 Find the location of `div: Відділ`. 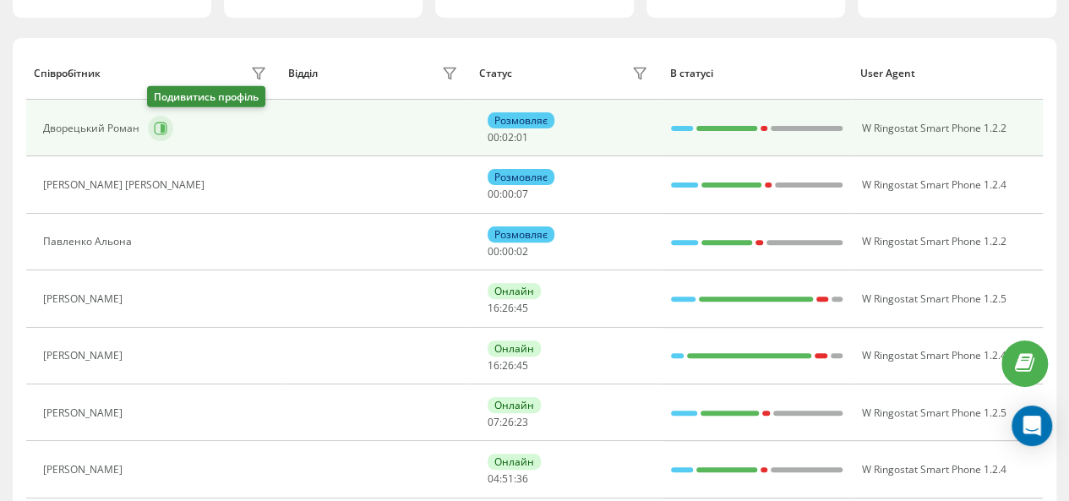

div: Відділ is located at coordinates (303, 74).